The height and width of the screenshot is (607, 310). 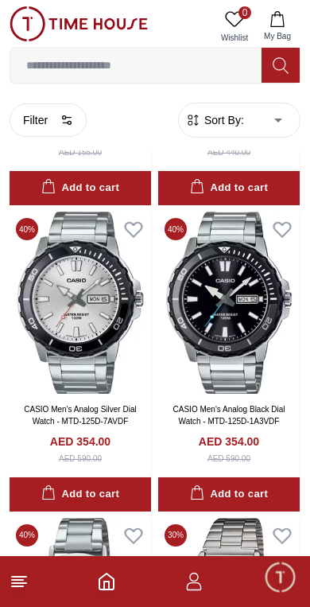 What do you see at coordinates (245, 13) in the screenshot?
I see `span: 0` at bounding box center [245, 13].